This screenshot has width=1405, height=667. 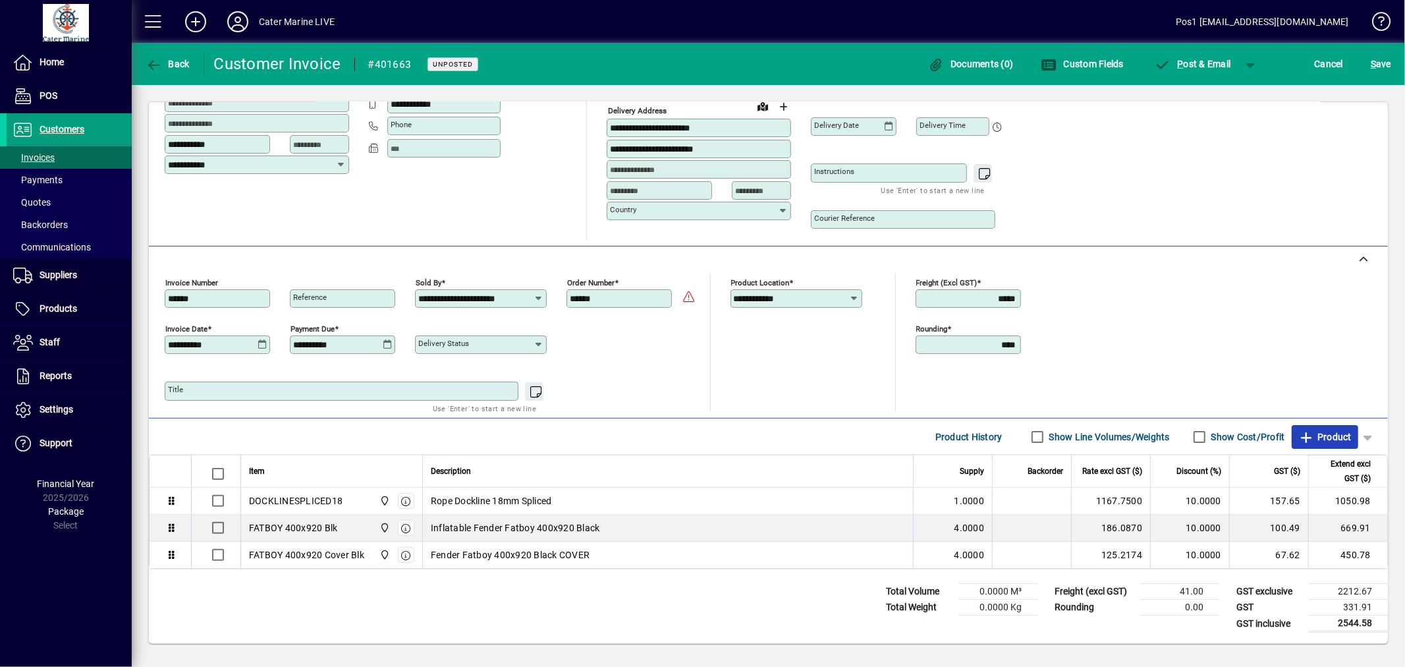 I want to click on td: Rounding, so click(x=1094, y=607).